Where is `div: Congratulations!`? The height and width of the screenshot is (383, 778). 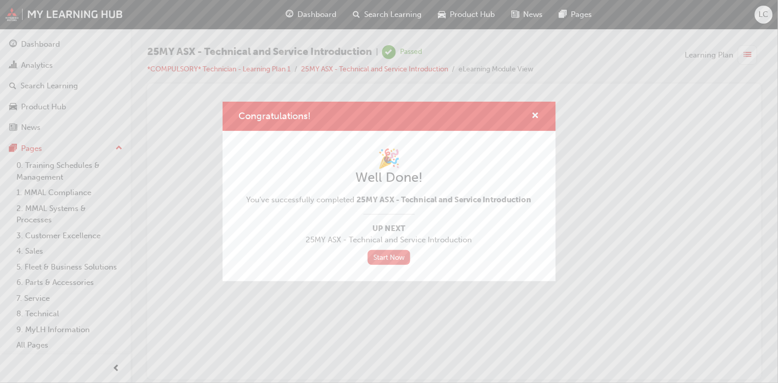 div: Congratulations! is located at coordinates (389, 191).